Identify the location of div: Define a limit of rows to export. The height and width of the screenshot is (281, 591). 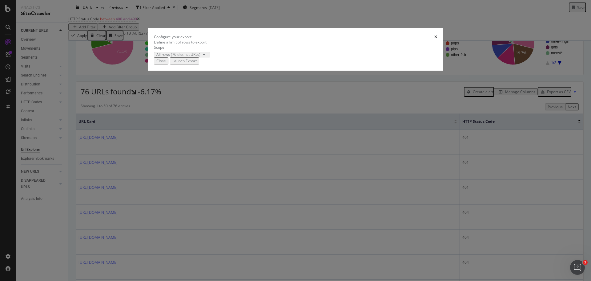
(296, 42).